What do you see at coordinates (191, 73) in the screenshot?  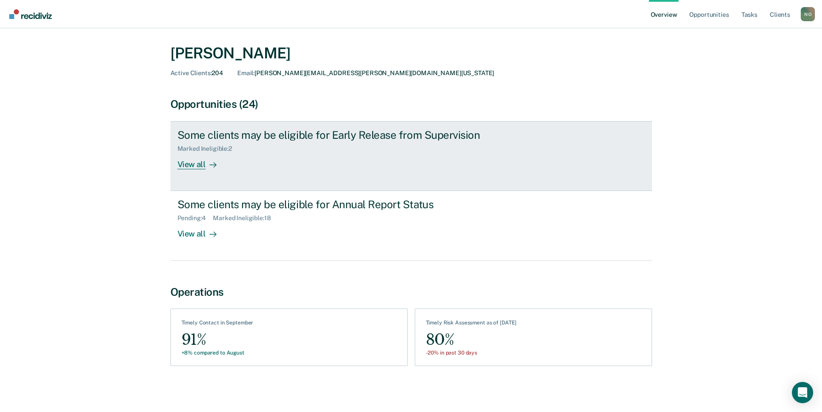 I see `span: Active Clients :` at bounding box center [191, 73].